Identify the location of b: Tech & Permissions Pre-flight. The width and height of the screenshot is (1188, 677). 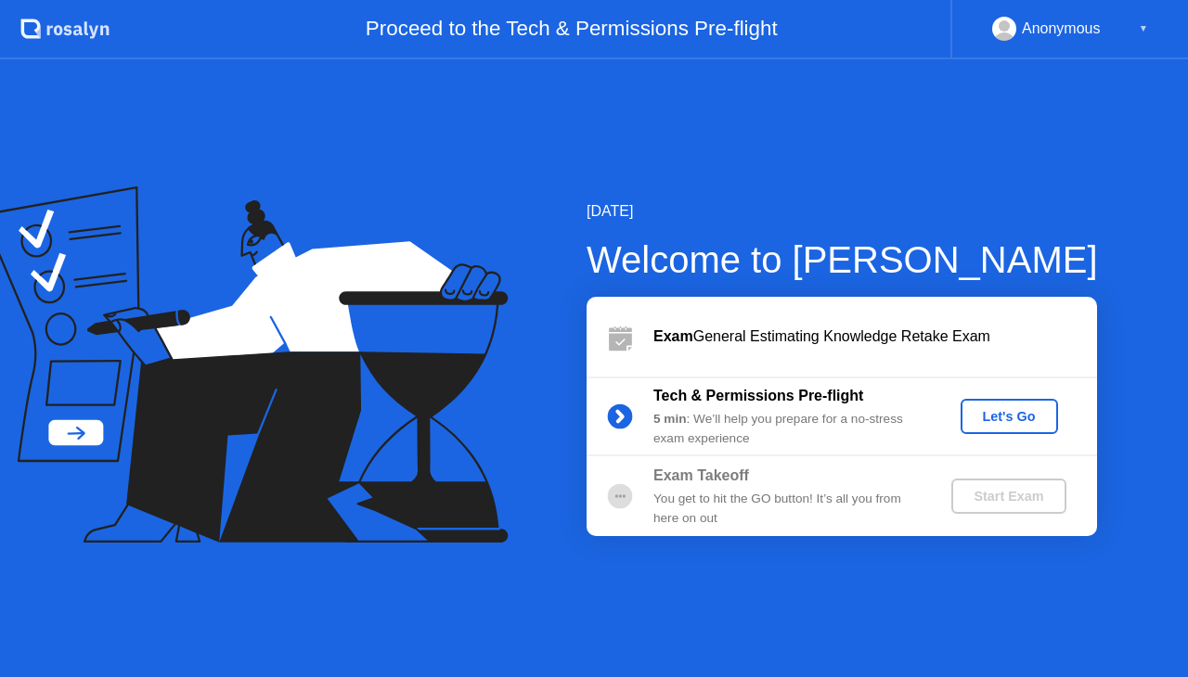
(758, 395).